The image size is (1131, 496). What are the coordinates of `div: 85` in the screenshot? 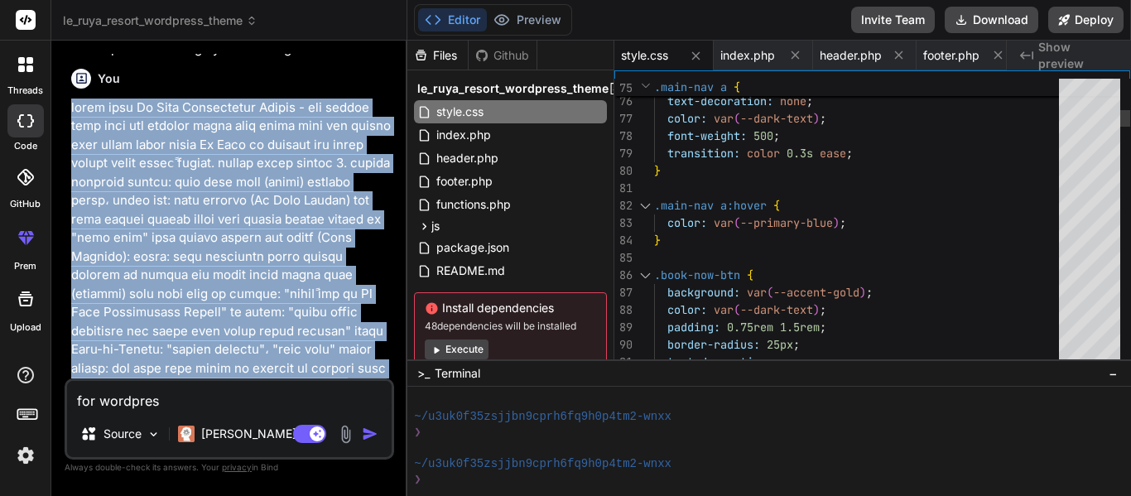 It's located at (624, 258).